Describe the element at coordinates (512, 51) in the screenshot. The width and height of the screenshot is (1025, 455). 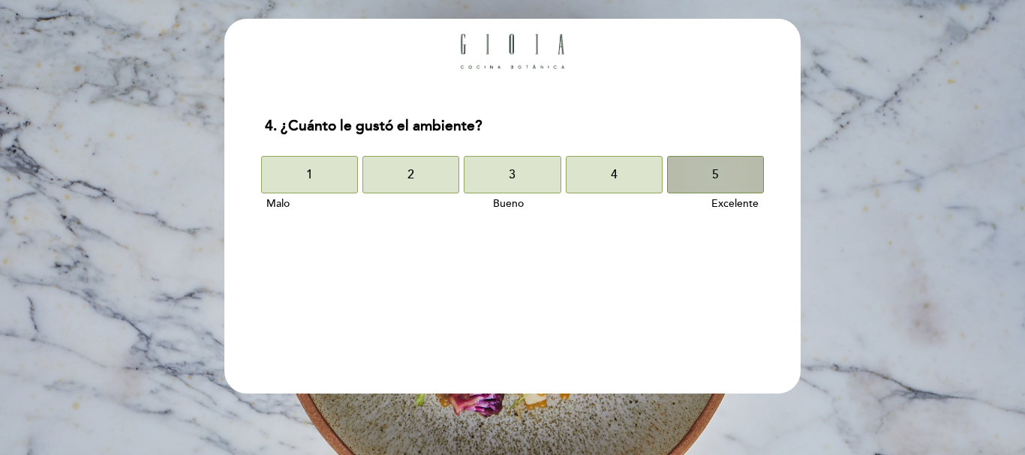
I see `img: header_1683901255.png` at that location.